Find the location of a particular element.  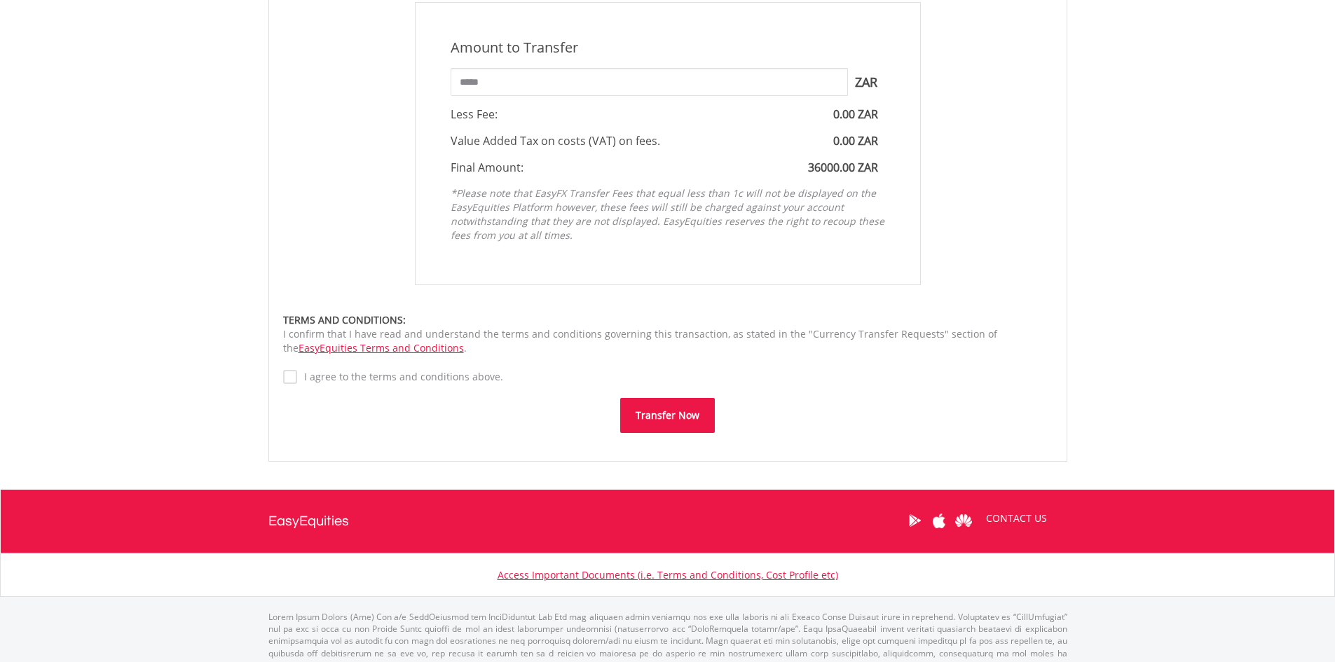

label: I agree to the terms and conditions above. is located at coordinates (400, 377).